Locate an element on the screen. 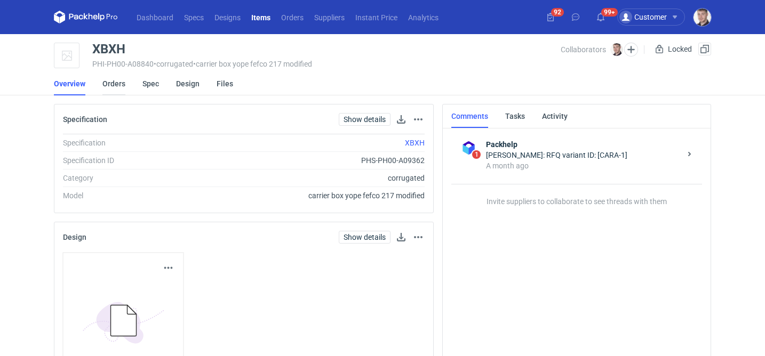 The width and height of the screenshot is (765, 356). div: Packhelp is located at coordinates (468, 148).